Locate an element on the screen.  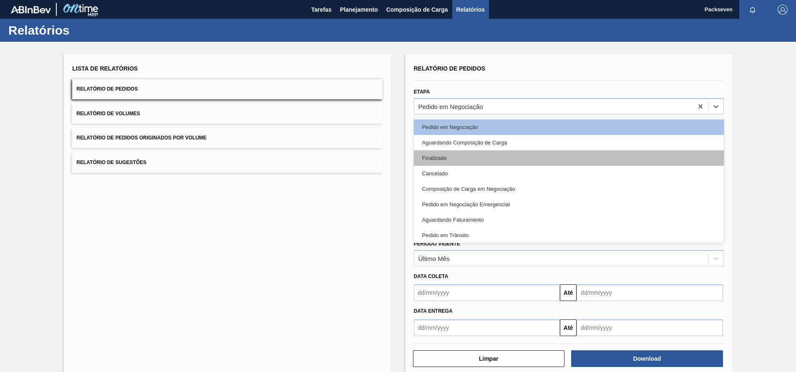
span: Composição de Carga is located at coordinates (417, 10).